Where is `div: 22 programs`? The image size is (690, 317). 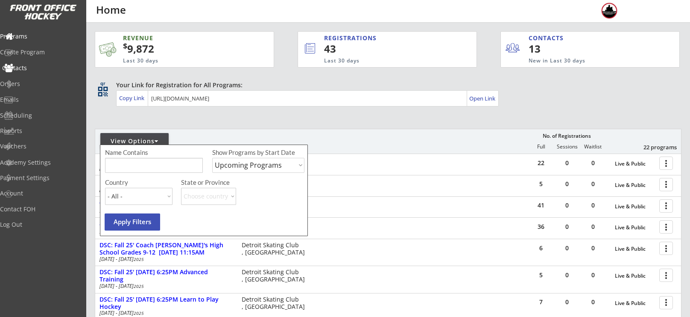
div: 22 programs is located at coordinates (655, 147).